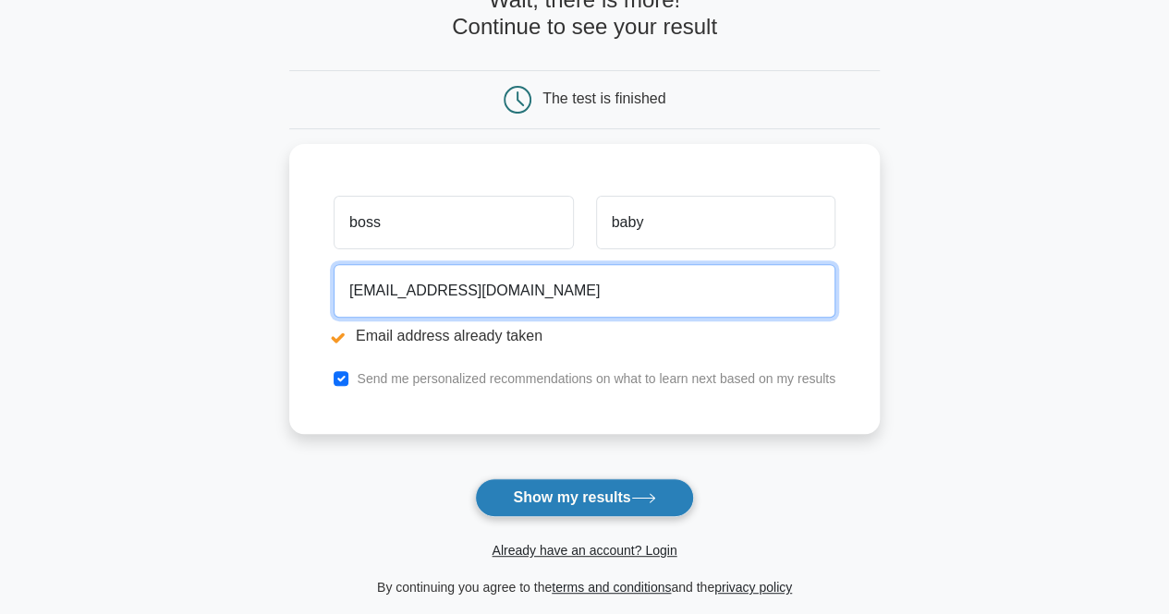 Image resolution: width=1169 pixels, height=614 pixels. Describe the element at coordinates (715, 223) in the screenshot. I see `input: Last name` at that location.